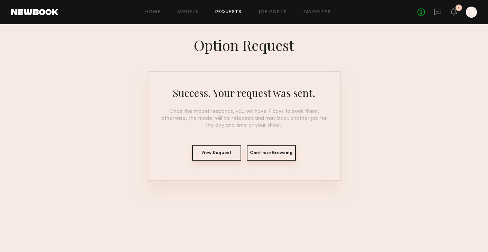 This screenshot has width=488, height=252. What do you see at coordinates (317, 12) in the screenshot?
I see `a: Favorites` at bounding box center [317, 12].